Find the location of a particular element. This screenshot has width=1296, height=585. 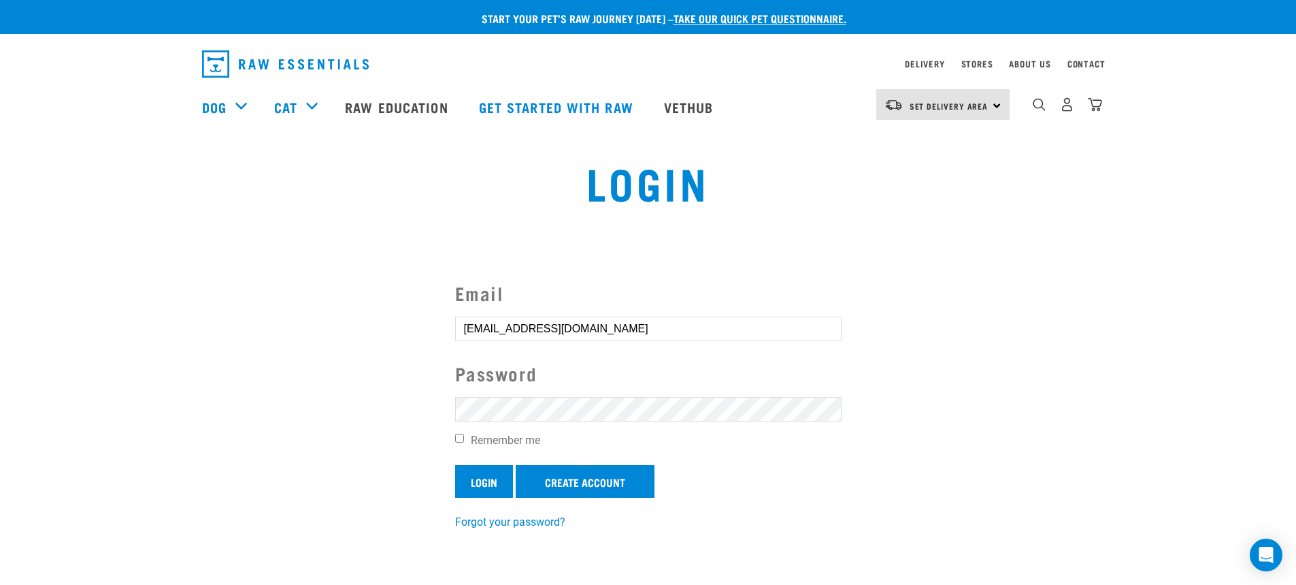

a: Dog is located at coordinates (214, 107).